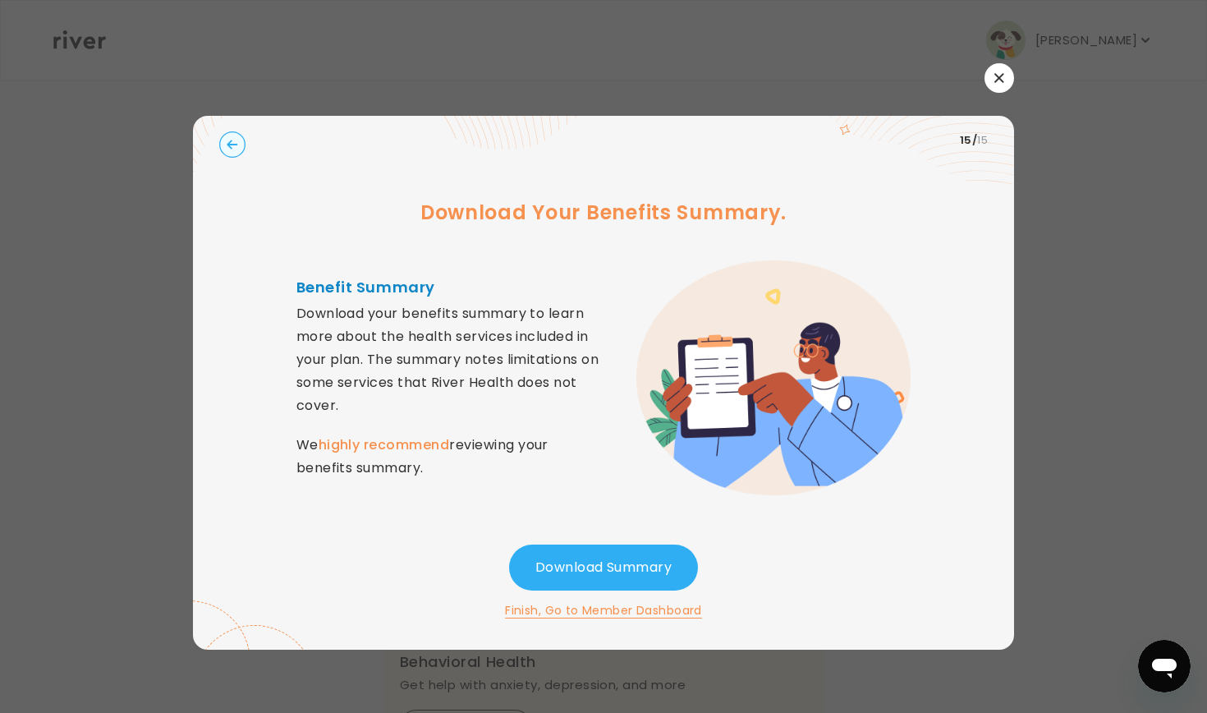 This screenshot has height=713, width=1207. Describe the element at coordinates (450, 287) in the screenshot. I see `h4: Benefit Summary` at that location.